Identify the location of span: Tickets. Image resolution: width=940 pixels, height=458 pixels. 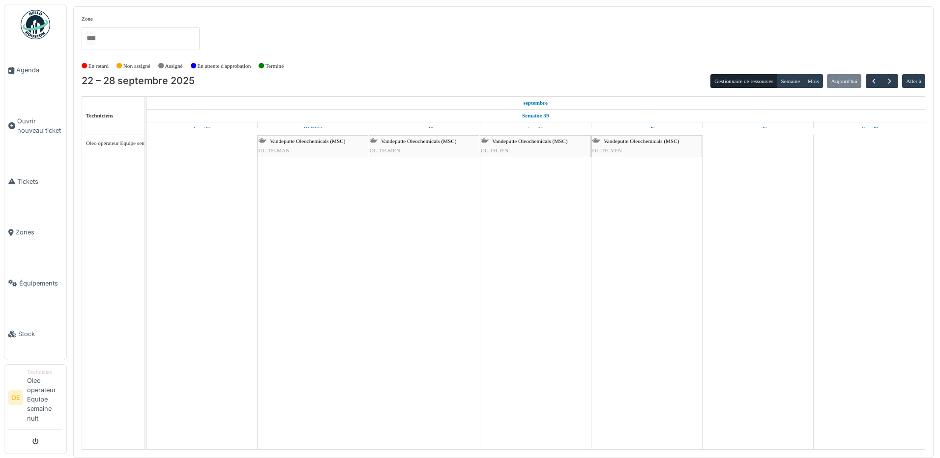
(40, 181).